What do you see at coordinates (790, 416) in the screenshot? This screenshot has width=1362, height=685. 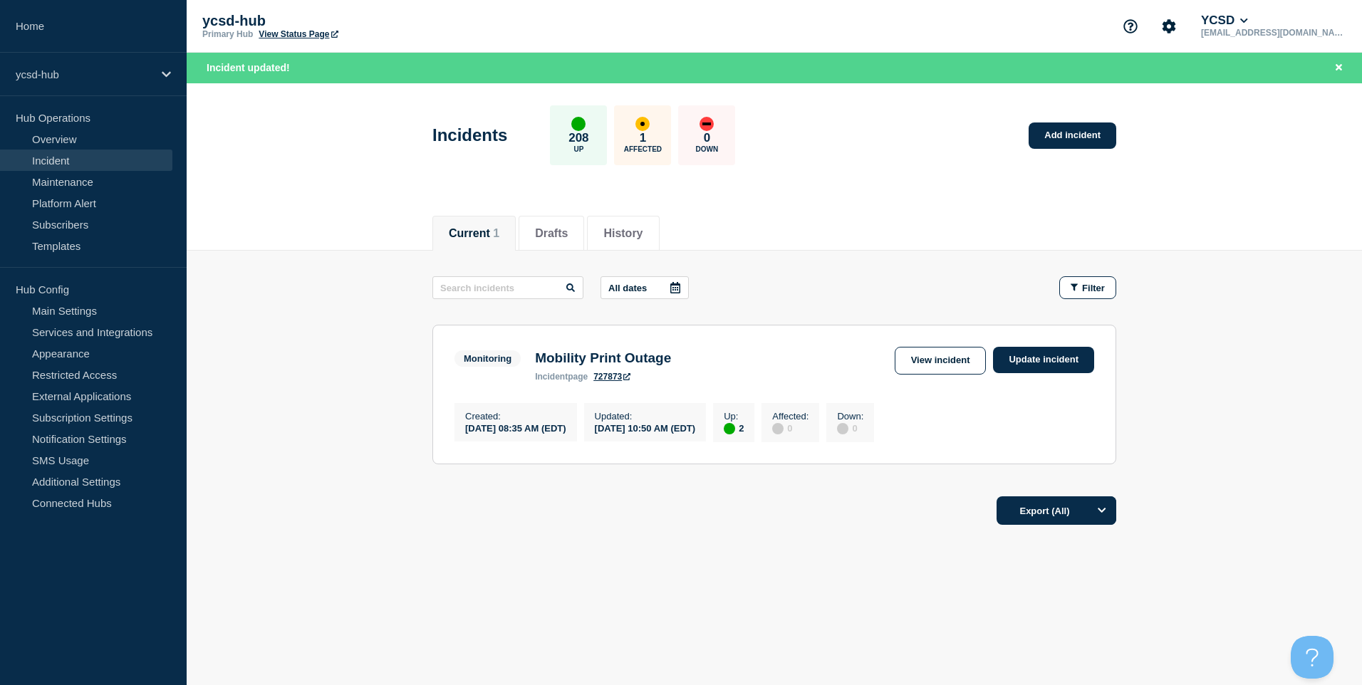 I see `p: Affected :` at bounding box center [790, 416].